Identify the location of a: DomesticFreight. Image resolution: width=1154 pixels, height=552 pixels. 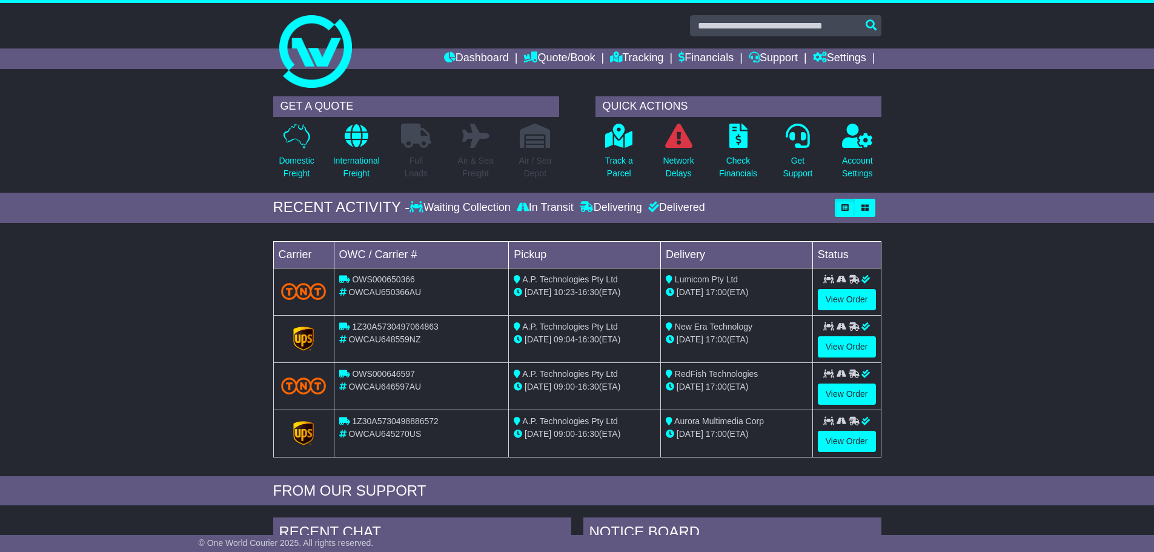
(296, 155).